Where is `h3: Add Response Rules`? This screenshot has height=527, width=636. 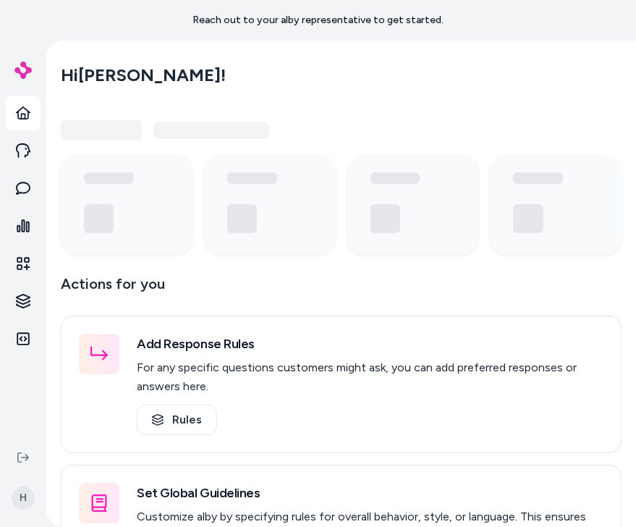 h3: Add Response Rules is located at coordinates (370, 344).